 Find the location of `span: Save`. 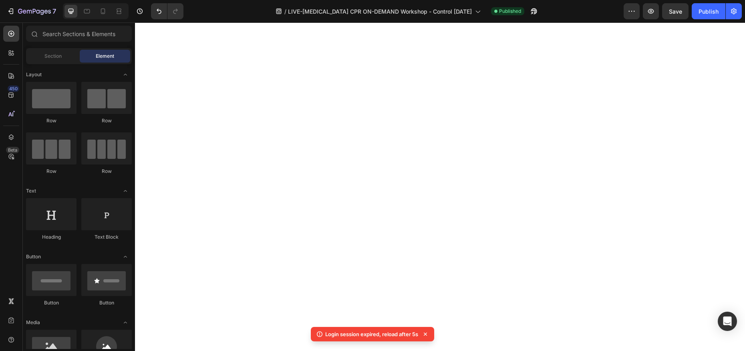

span: Save is located at coordinates (676, 11).